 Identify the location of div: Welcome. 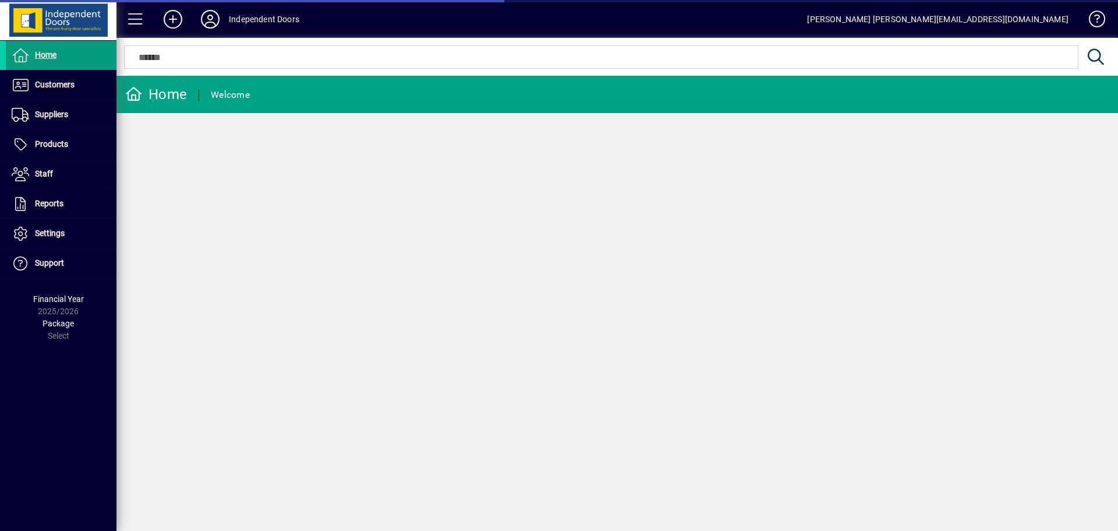
(230, 95).